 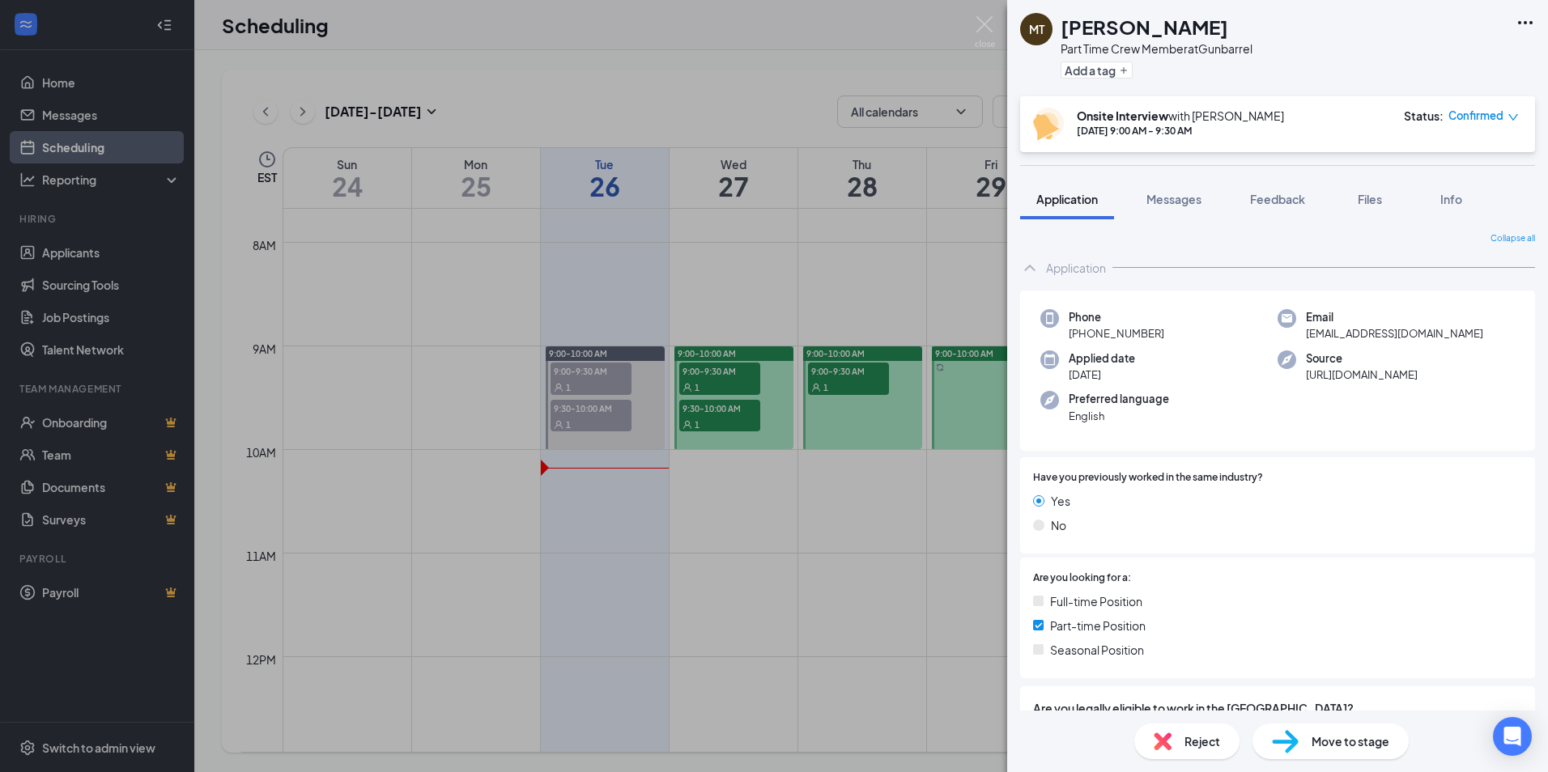 I want to click on span: Info, so click(x=1451, y=199).